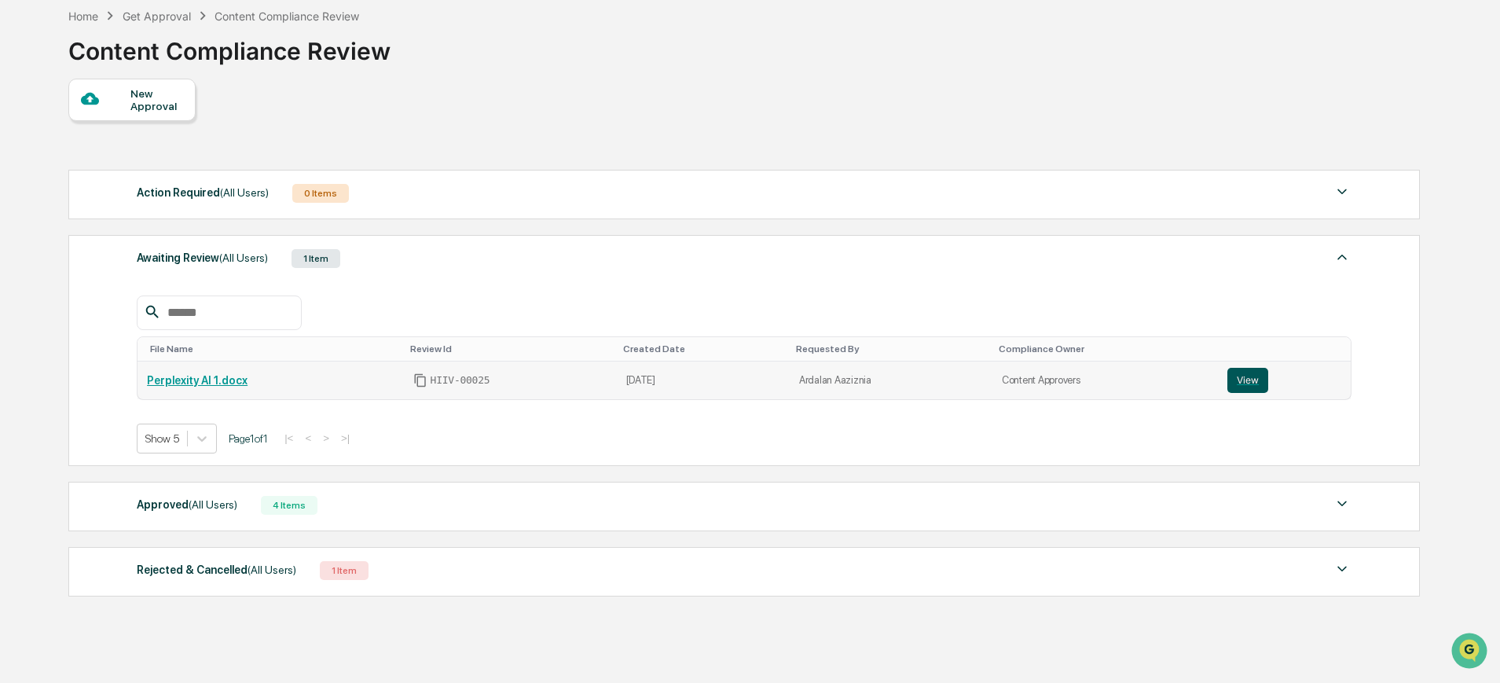  I want to click on div: Rejected & Cancelled, so click(216, 570).